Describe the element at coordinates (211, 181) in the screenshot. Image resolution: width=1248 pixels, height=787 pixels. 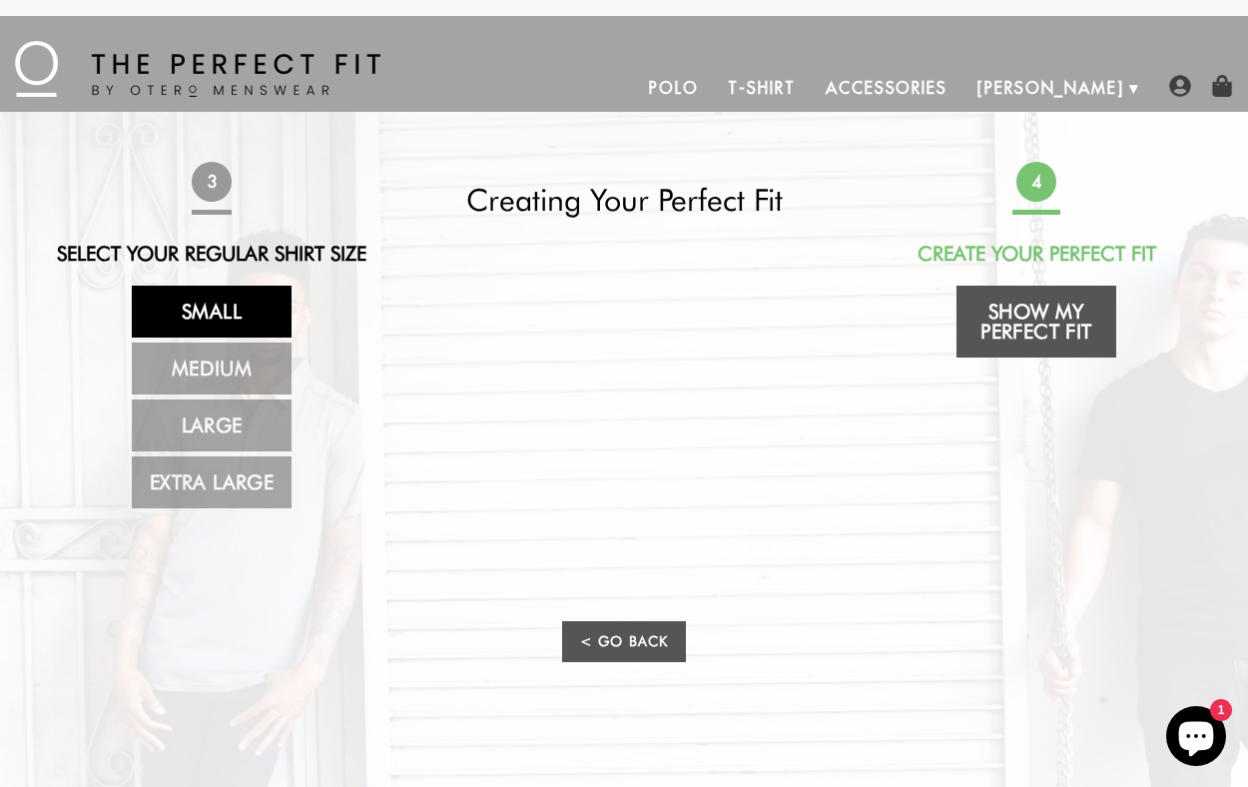
I see `span: 3` at that location.